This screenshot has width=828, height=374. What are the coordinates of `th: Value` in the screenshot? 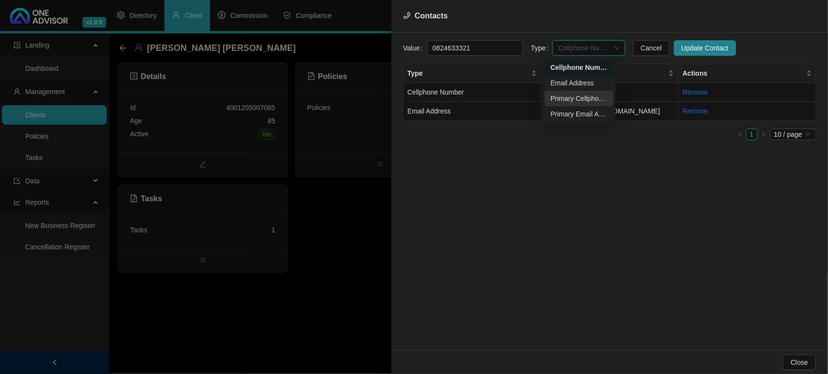 It's located at (610, 73).